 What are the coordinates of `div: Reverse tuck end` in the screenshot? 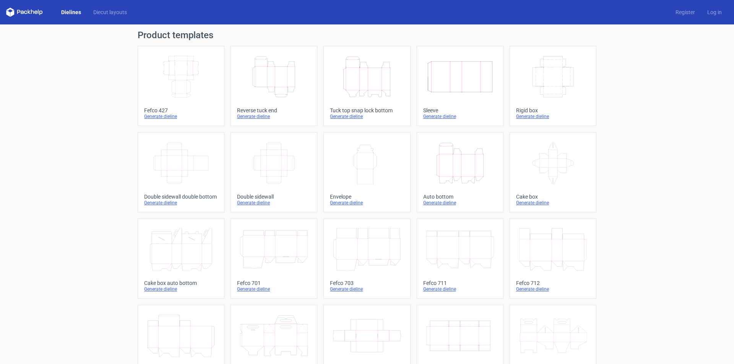 It's located at (274, 110).